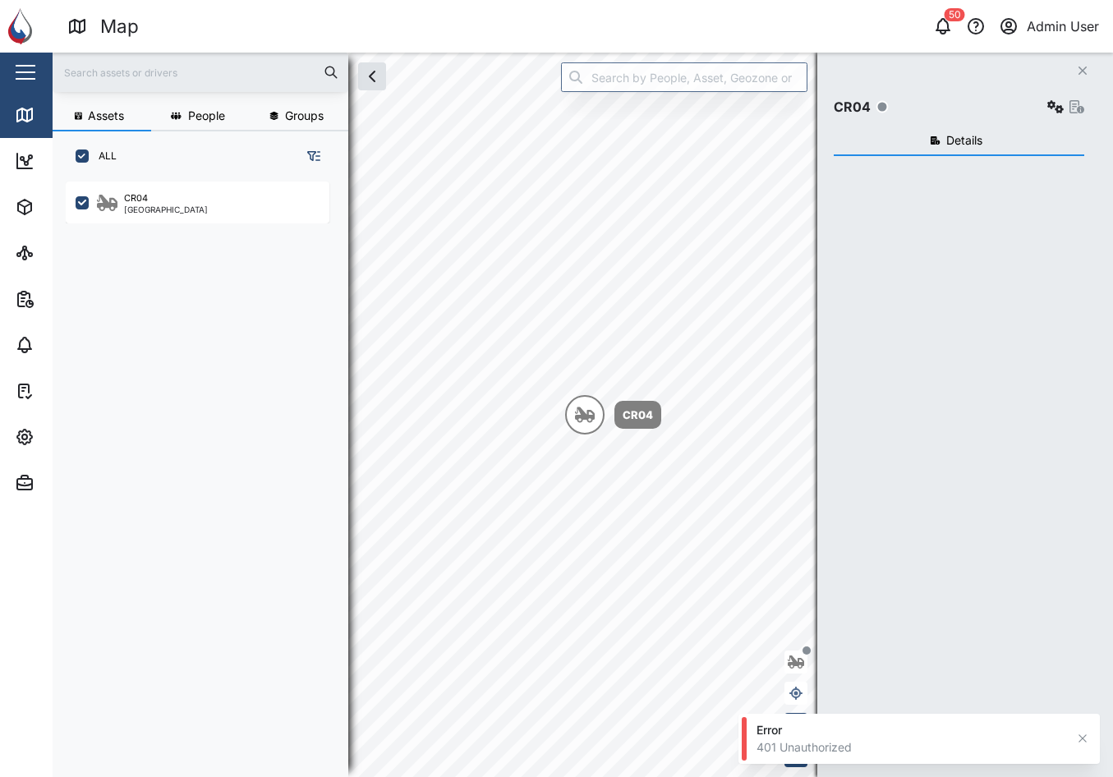 The width and height of the screenshot is (1113, 777). What do you see at coordinates (583, 415) in the screenshot?
I see `canvas: Map` at bounding box center [583, 415].